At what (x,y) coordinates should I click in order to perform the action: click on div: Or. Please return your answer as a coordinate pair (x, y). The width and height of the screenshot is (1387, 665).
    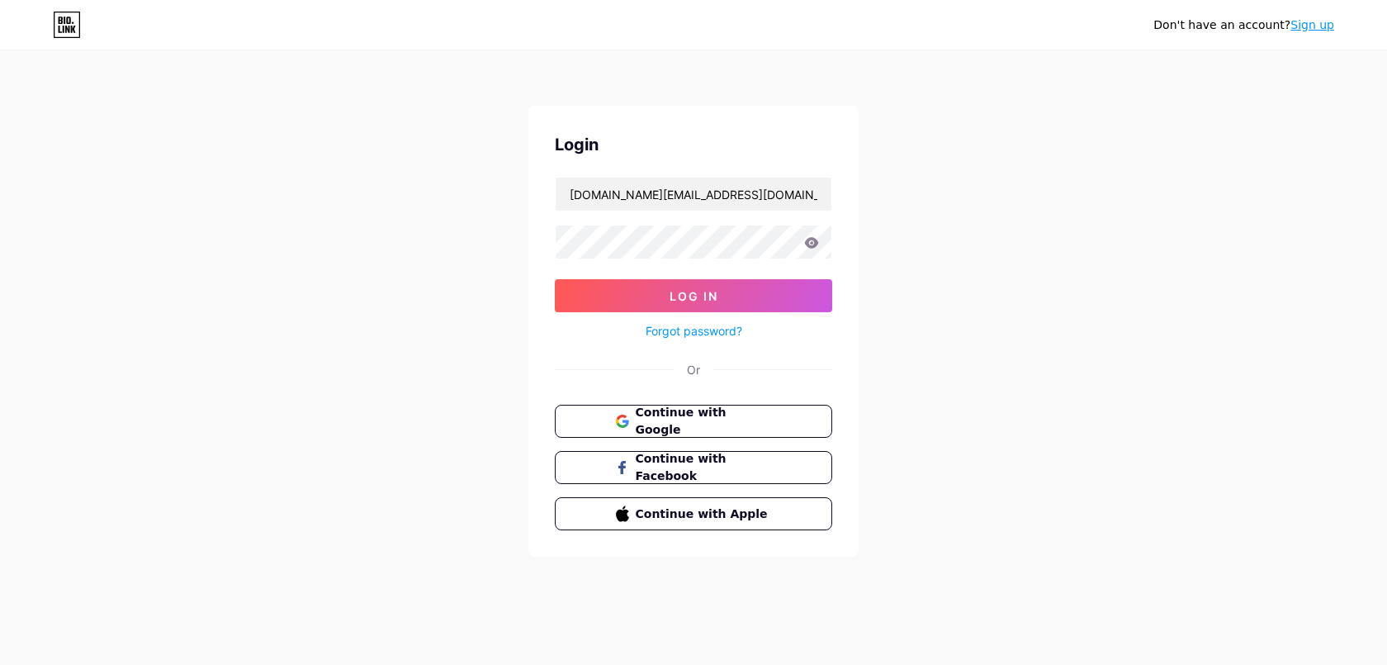
    Looking at the image, I should click on (693, 369).